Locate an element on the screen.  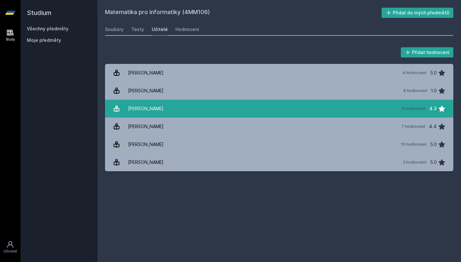
div: 4.3 is located at coordinates (433, 109).